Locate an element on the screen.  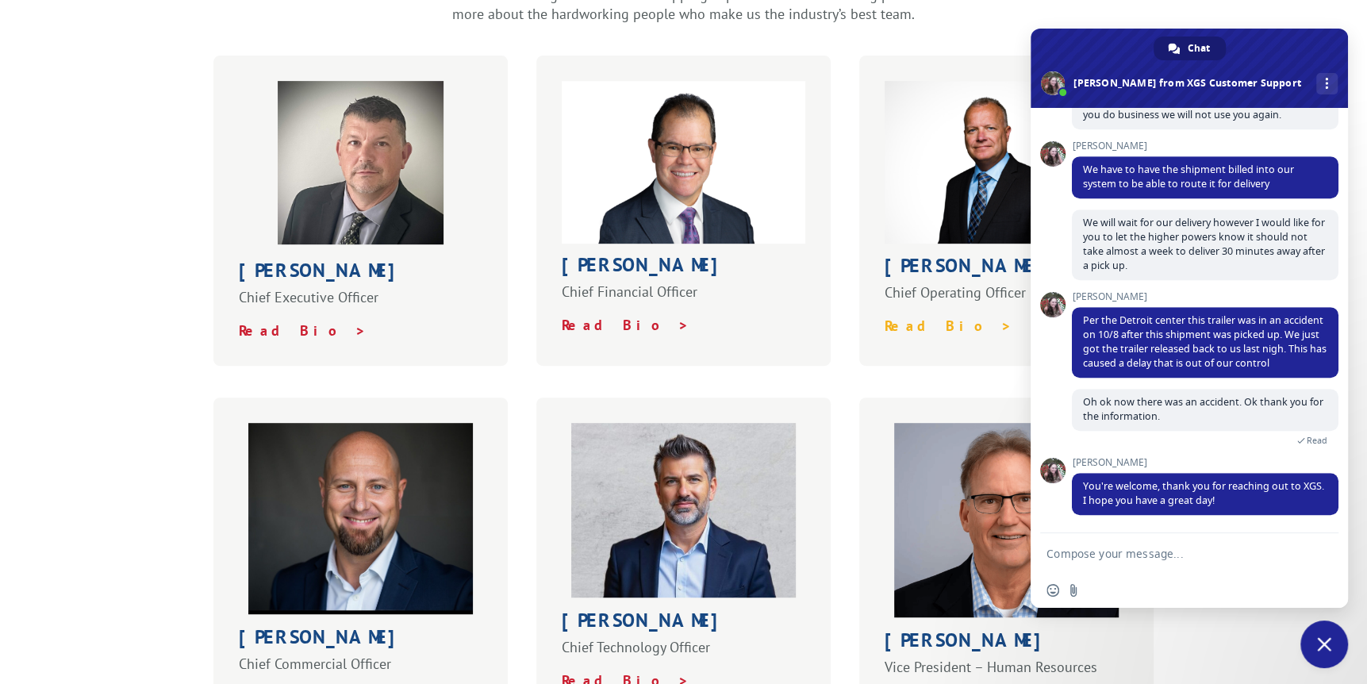
textarea: Compose your message... is located at coordinates (1172, 554).